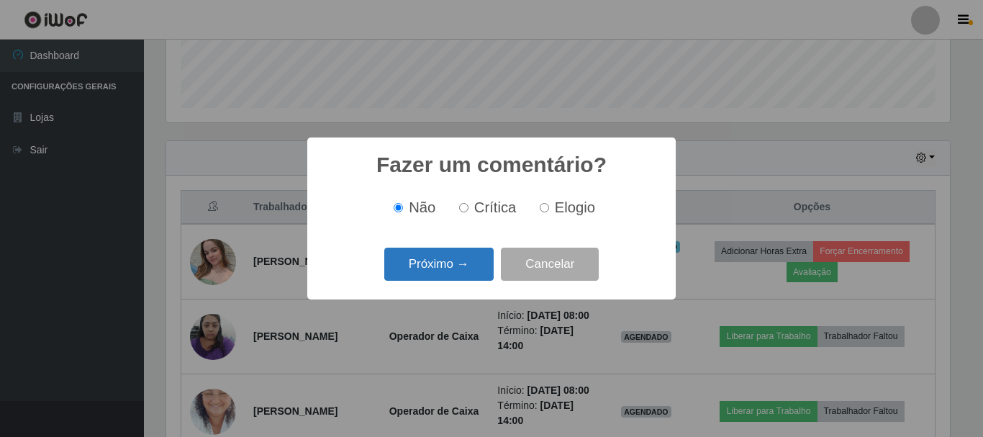 The width and height of the screenshot is (983, 437). What do you see at coordinates (495, 207) in the screenshot?
I see `span: Crítica` at bounding box center [495, 207].